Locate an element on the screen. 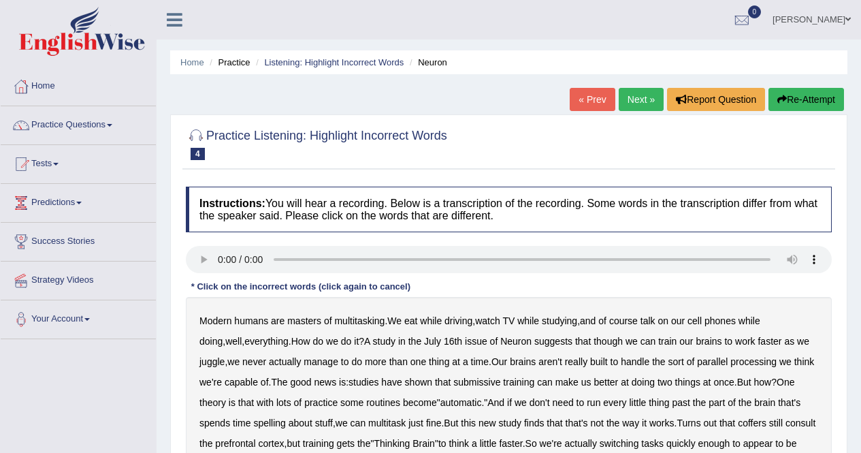 The image size is (861, 453). b: need is located at coordinates (563, 402).